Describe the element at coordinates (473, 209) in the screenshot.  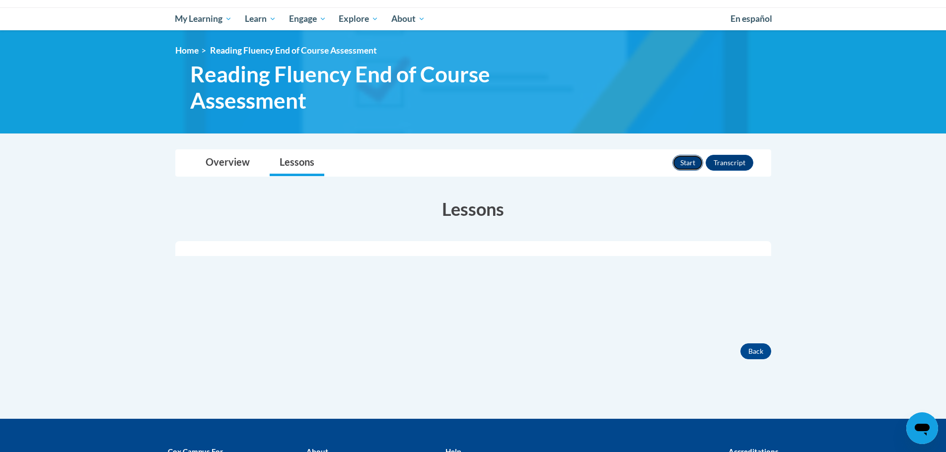
I see `h3: Lessons` at that location.